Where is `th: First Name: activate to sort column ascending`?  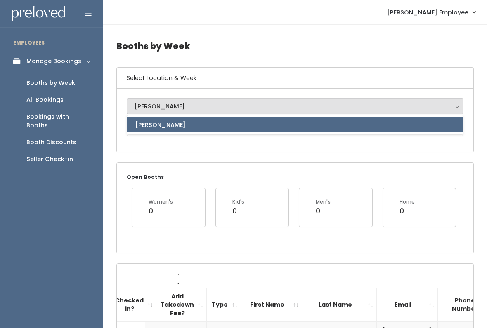 th: First Name: activate to sort column ascending is located at coordinates (271, 305).